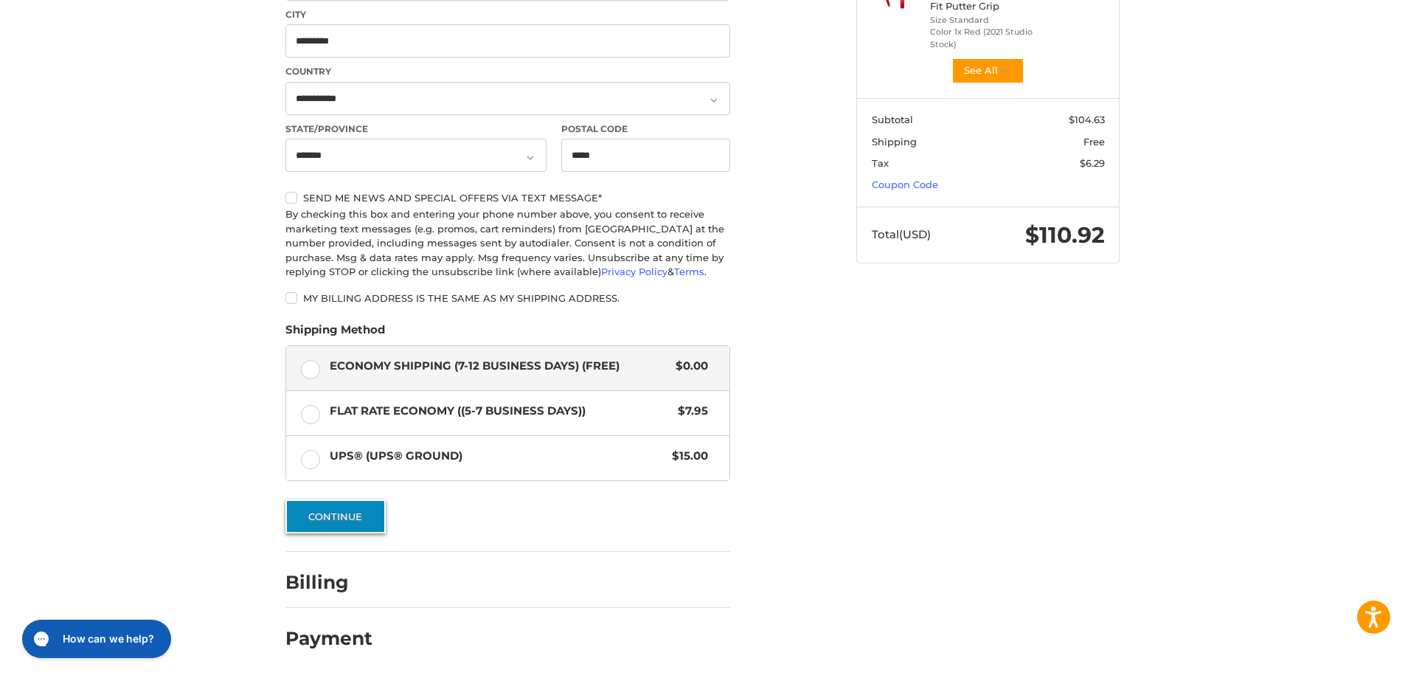  Describe the element at coordinates (689, 271) in the screenshot. I see `a: Terms` at that location.